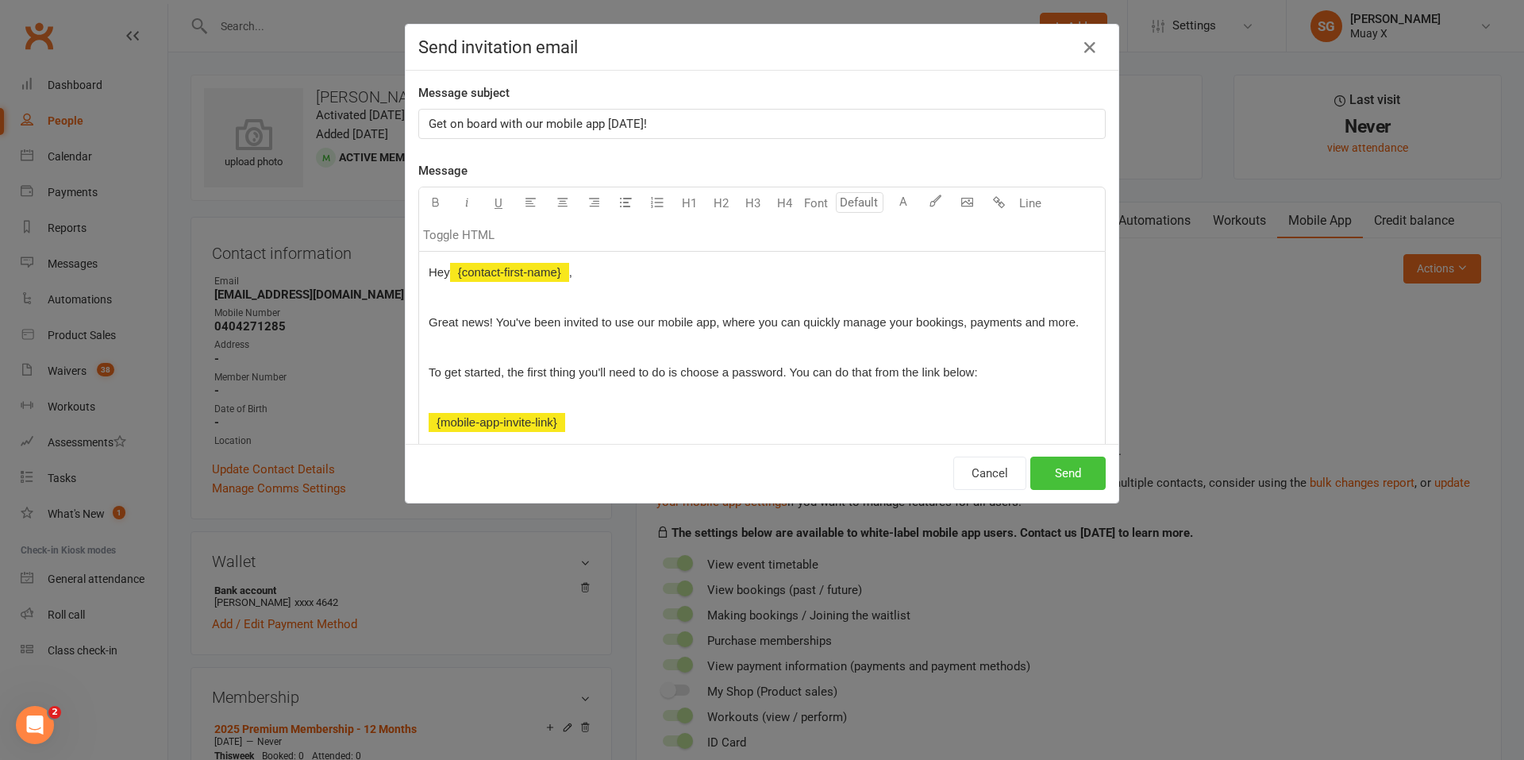  What do you see at coordinates (816, 203) in the screenshot?
I see `button: Font` at bounding box center [816, 203].